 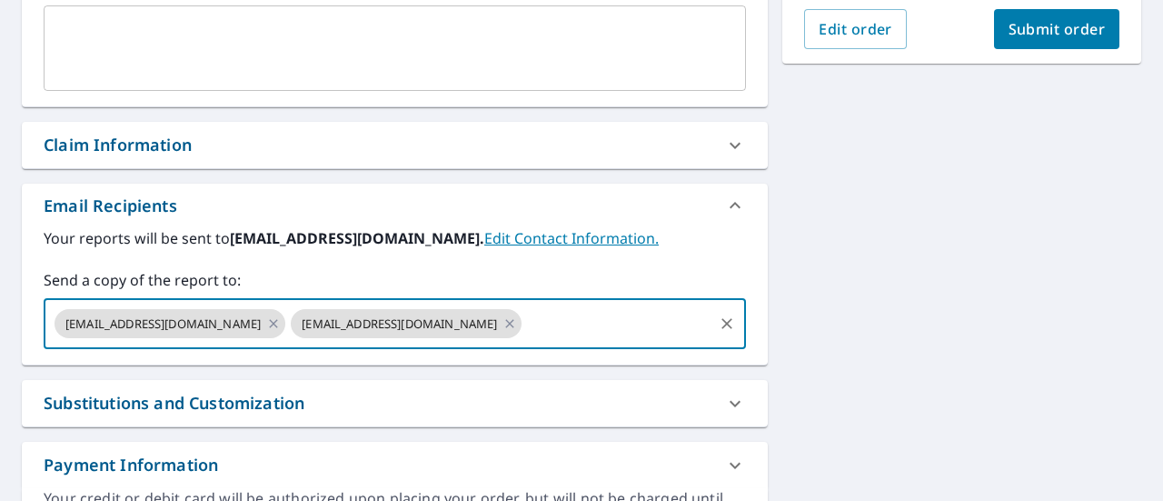 What do you see at coordinates (1057, 29) in the screenshot?
I see `button: Submit order` at bounding box center [1057, 29].